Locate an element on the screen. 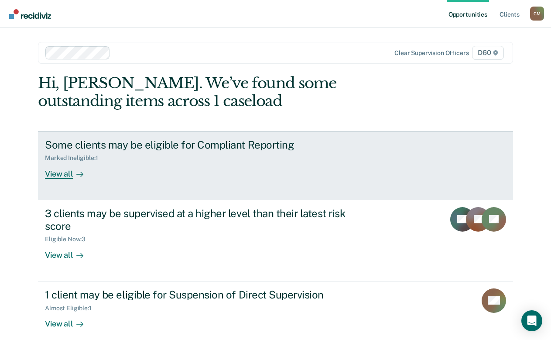 This screenshot has height=340, width=551. div: 3 clients may be supervised at a higher level than their latest risk score is located at coordinates (198, 220).